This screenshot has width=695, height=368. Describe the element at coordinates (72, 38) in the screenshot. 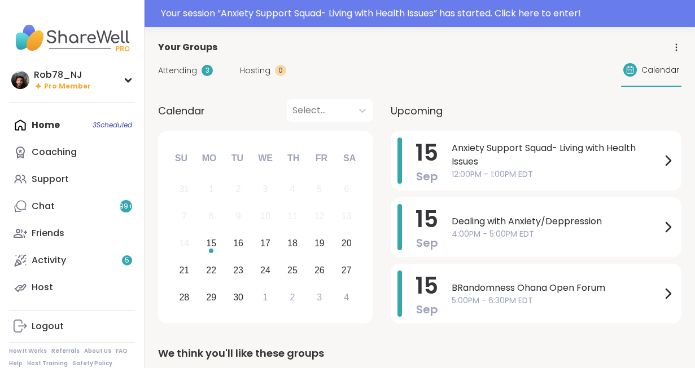

I see `img: ShareWell Nav Logo` at that location.